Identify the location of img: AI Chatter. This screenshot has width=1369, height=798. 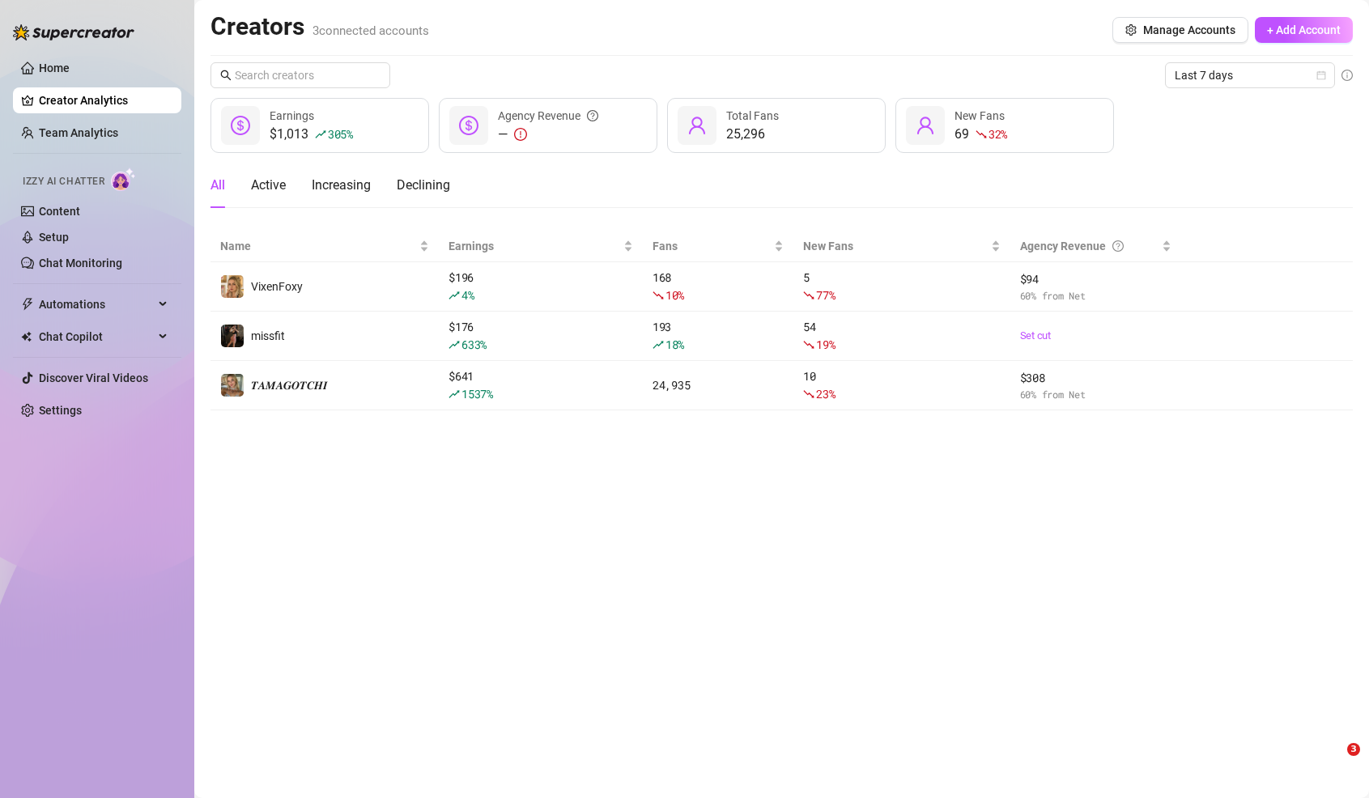
(123, 179).